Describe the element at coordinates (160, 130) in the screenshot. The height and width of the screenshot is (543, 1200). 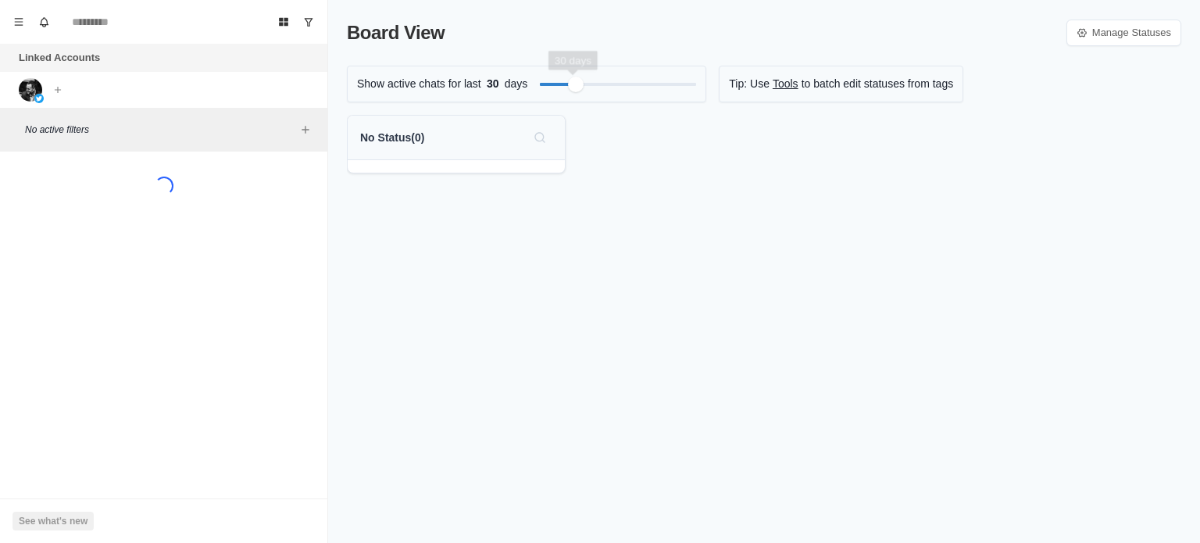
I see `p: No active filters` at that location.